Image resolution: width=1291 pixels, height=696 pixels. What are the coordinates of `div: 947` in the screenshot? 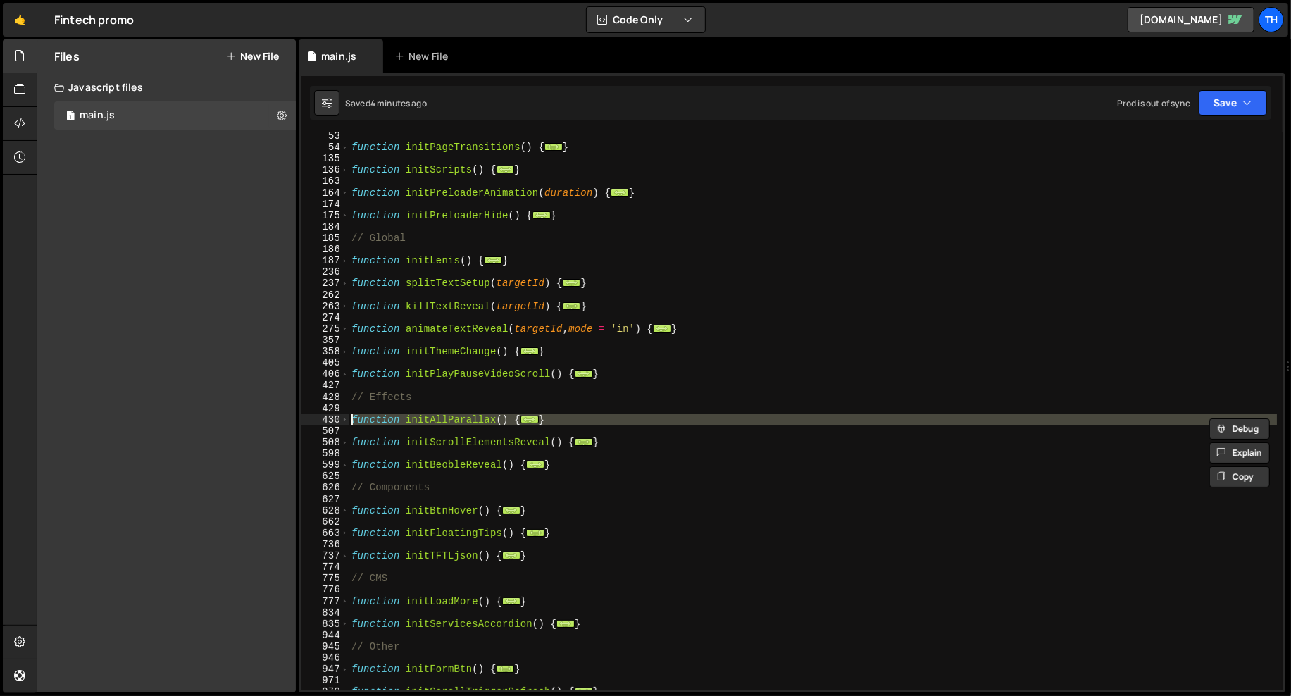 It's located at (325, 669).